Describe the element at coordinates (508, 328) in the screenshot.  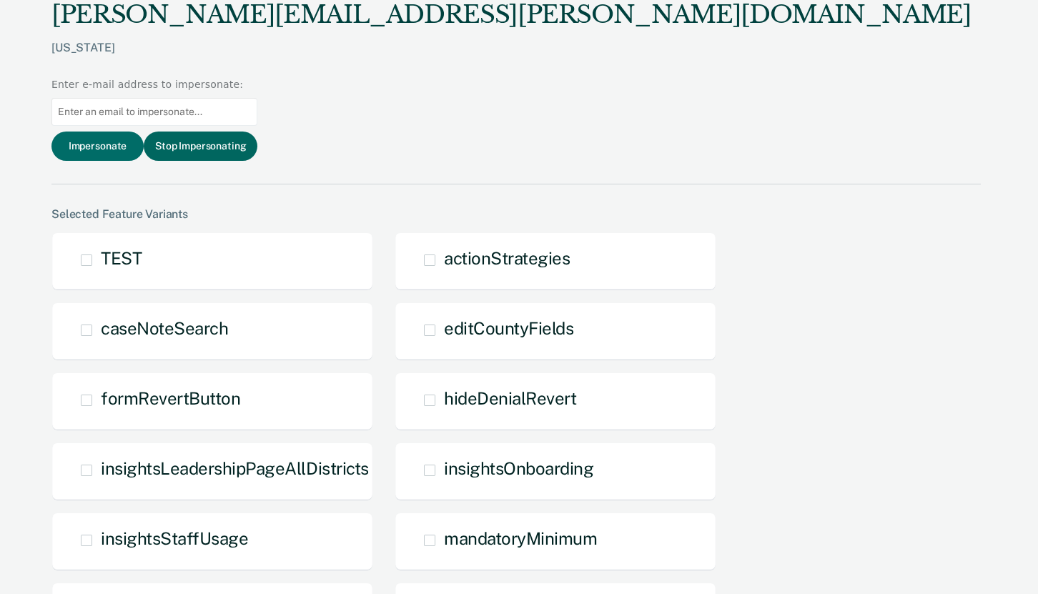
I see `span: editCountyFields` at that location.